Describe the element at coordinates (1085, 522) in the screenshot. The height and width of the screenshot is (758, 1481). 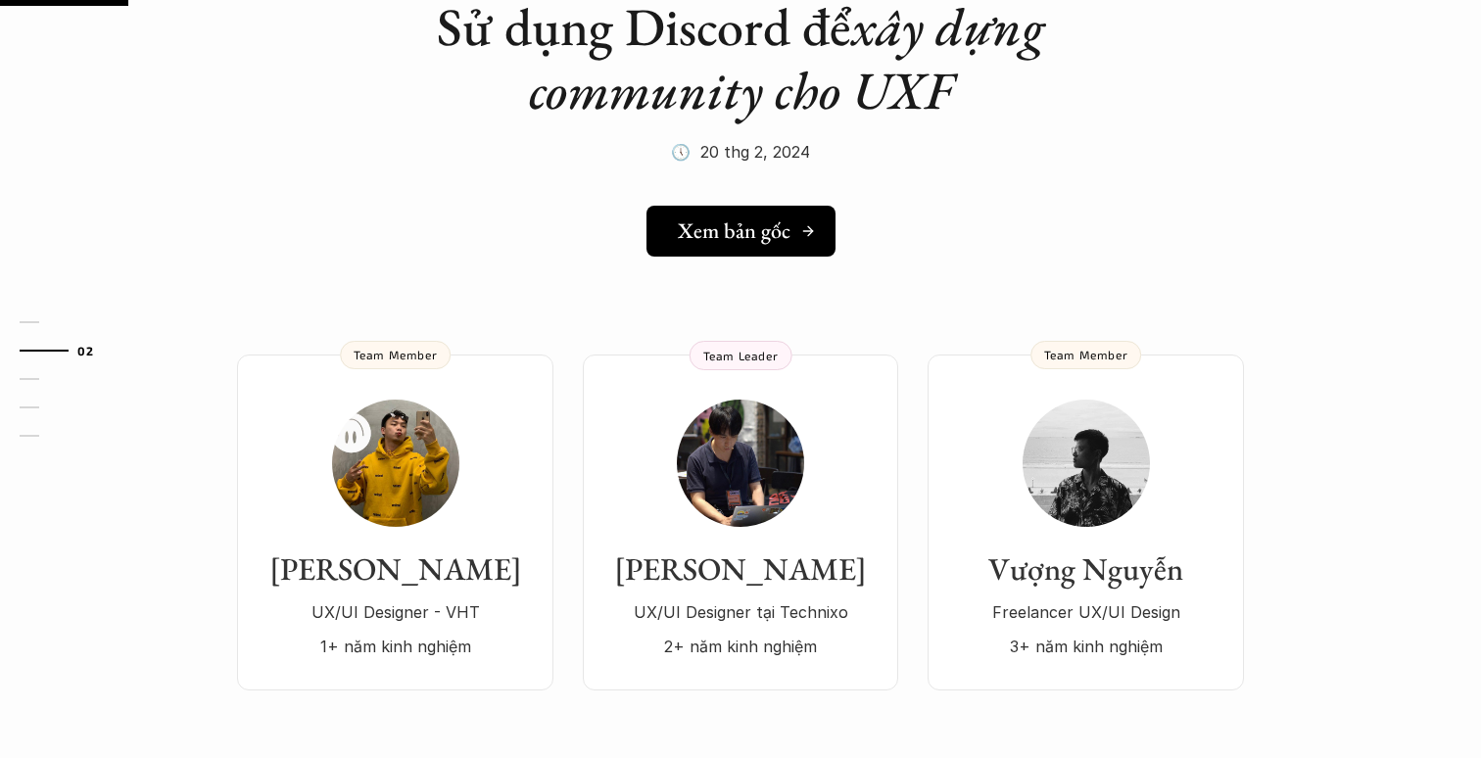
I see `a: Vượng NguyễnFreelancer UX/UI Design3+ năm kinh nghiệmTeam Member` at that location.